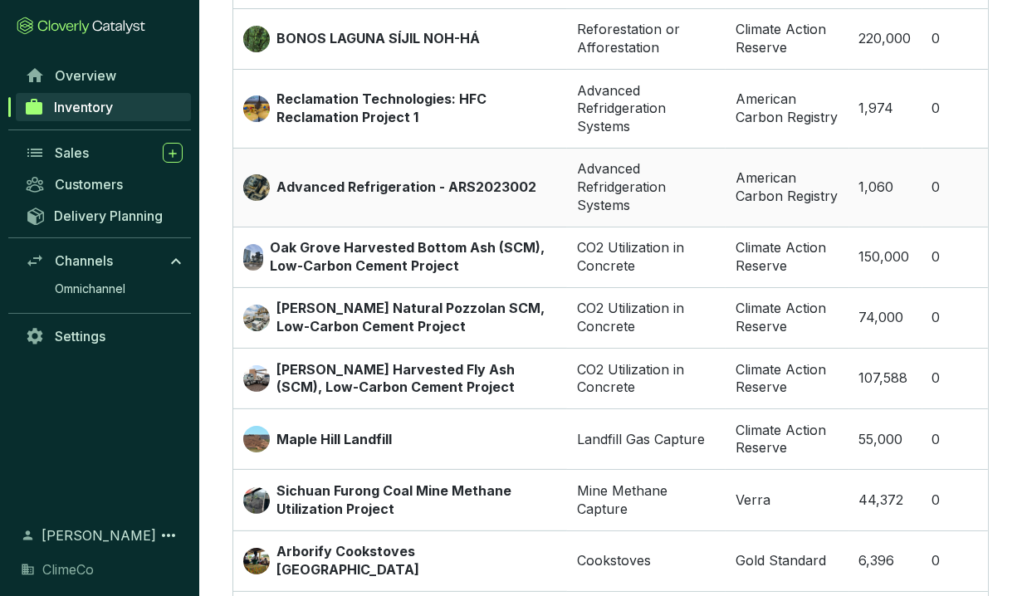 The height and width of the screenshot is (596, 1022). I want to click on a: Customers, so click(104, 184).